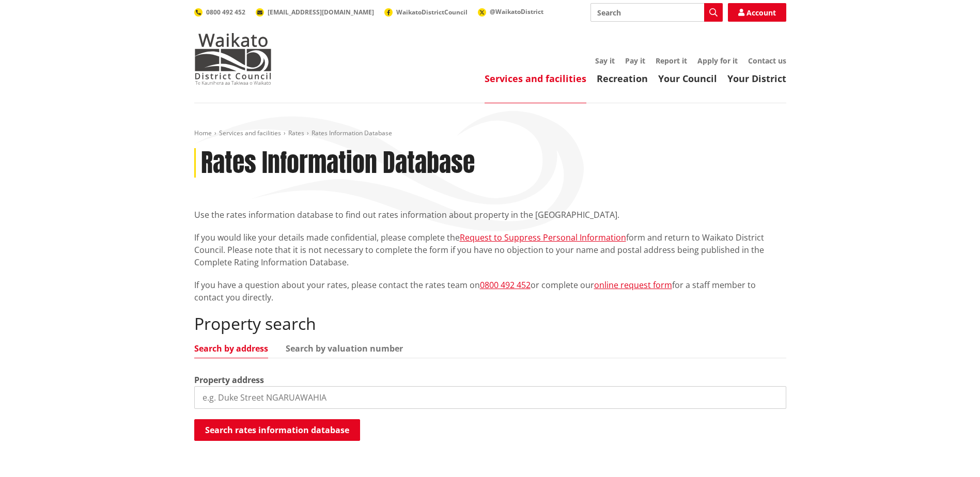 The image size is (980, 477). Describe the element at coordinates (490, 250) in the screenshot. I see `p: If you would like your details made confidential, please complete the form and return to Waikato ...` at that location.